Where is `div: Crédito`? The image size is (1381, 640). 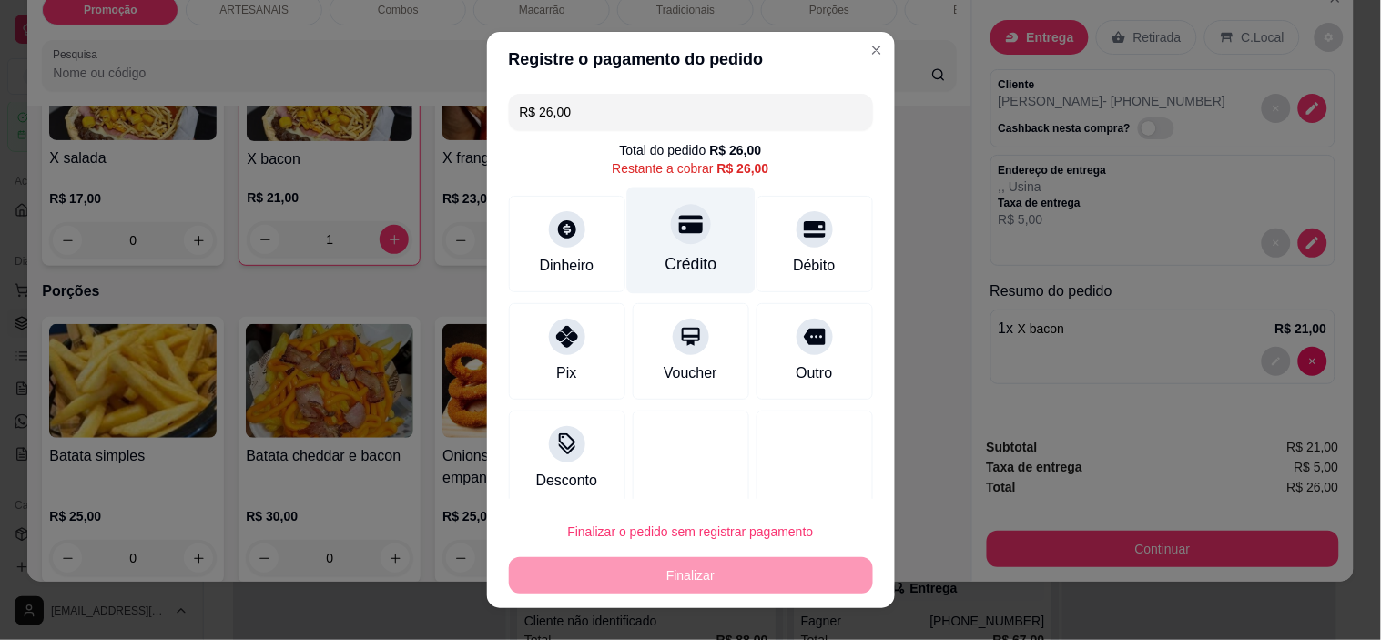 div: Crédito is located at coordinates (690, 264).